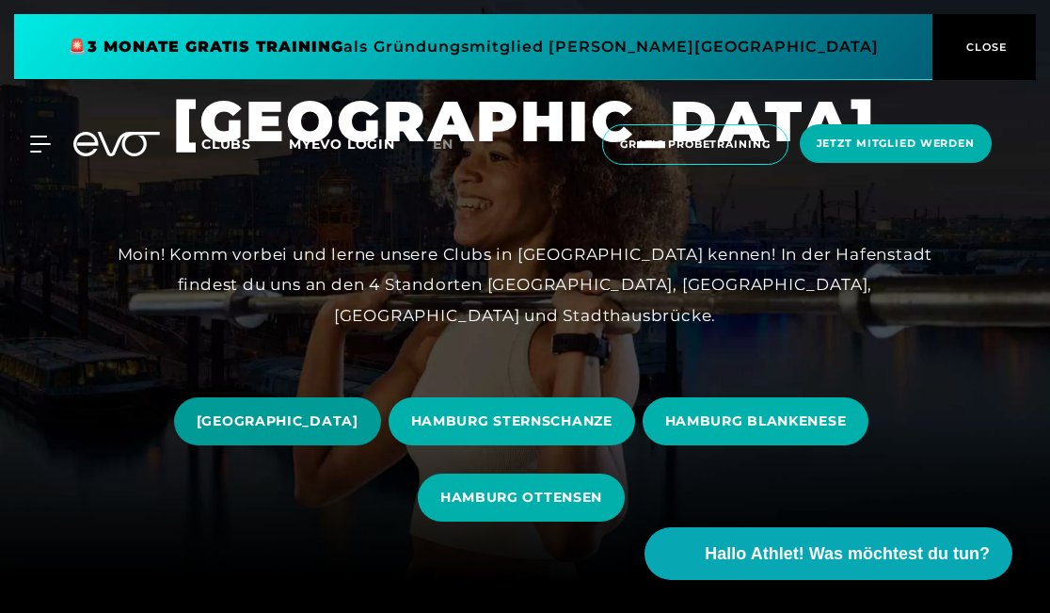 This screenshot has height=613, width=1050. I want to click on span: Jetzt Mitglied werden, so click(896, 143).